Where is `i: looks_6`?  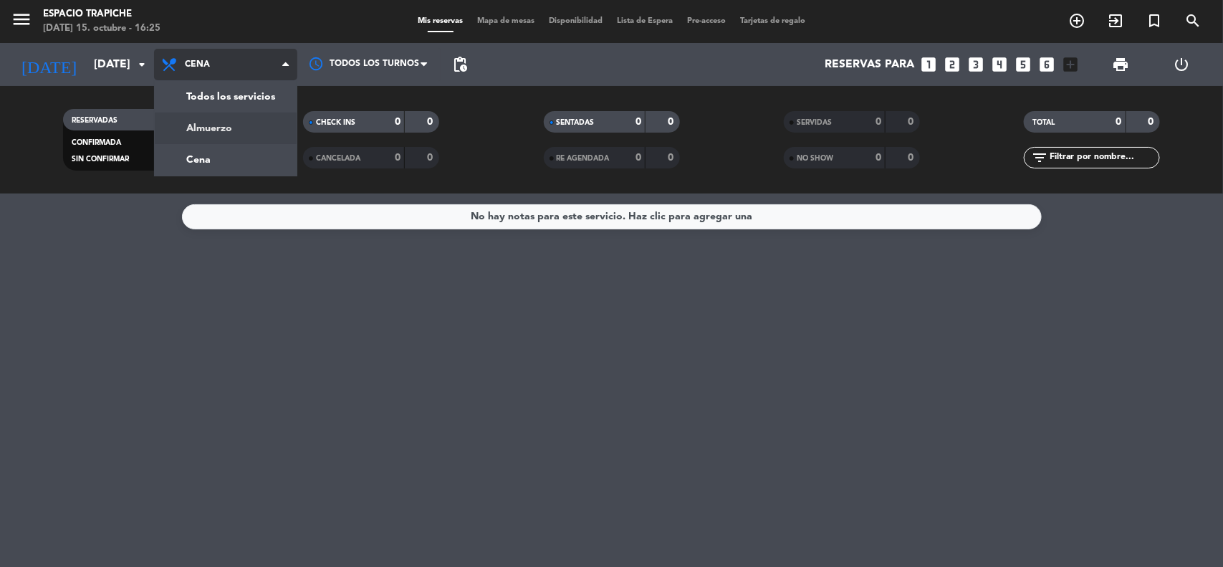
i: looks_6 is located at coordinates (1048, 64).